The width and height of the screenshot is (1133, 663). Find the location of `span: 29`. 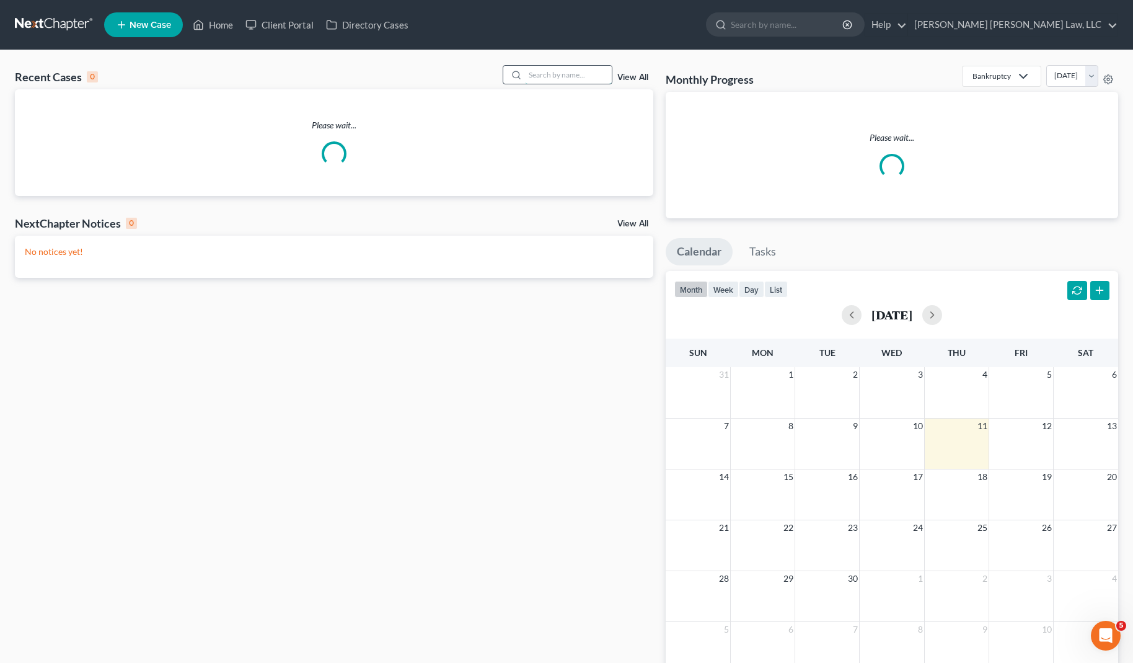

span: 29 is located at coordinates (789, 578).